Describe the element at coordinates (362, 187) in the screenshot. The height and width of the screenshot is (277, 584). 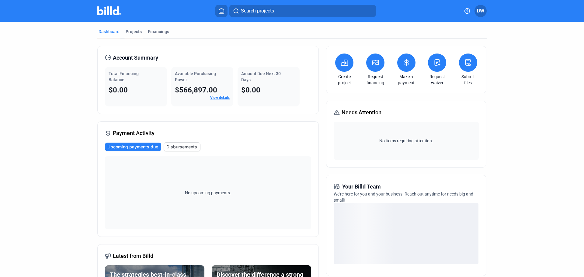
I see `span: Your Billd Team` at that location.